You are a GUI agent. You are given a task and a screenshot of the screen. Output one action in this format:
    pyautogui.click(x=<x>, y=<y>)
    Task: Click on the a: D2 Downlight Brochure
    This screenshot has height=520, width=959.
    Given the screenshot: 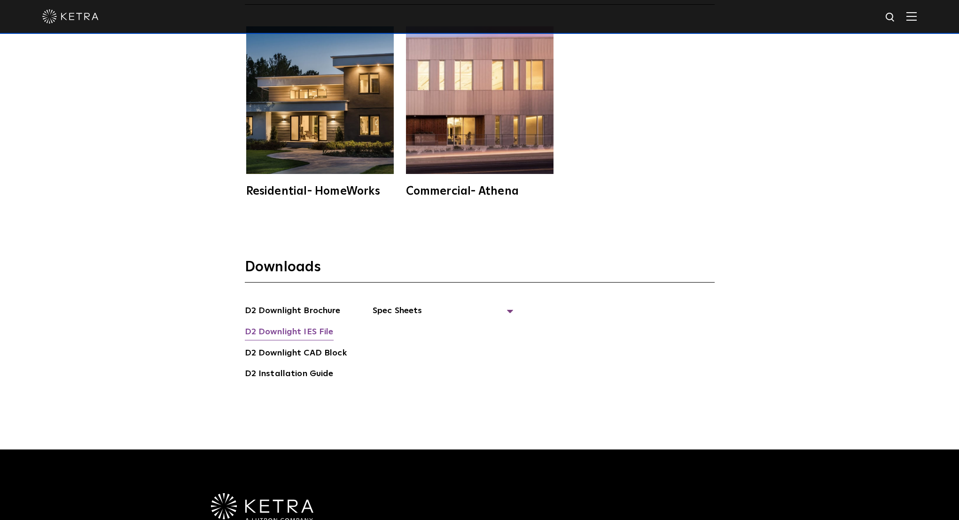 What is the action you would take?
    pyautogui.click(x=293, y=312)
    